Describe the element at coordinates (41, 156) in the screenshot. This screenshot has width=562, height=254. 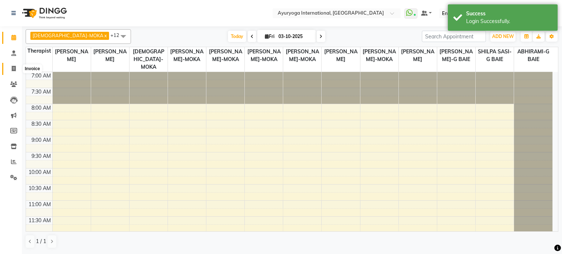
I see `div: 9:30 AM` at that location.